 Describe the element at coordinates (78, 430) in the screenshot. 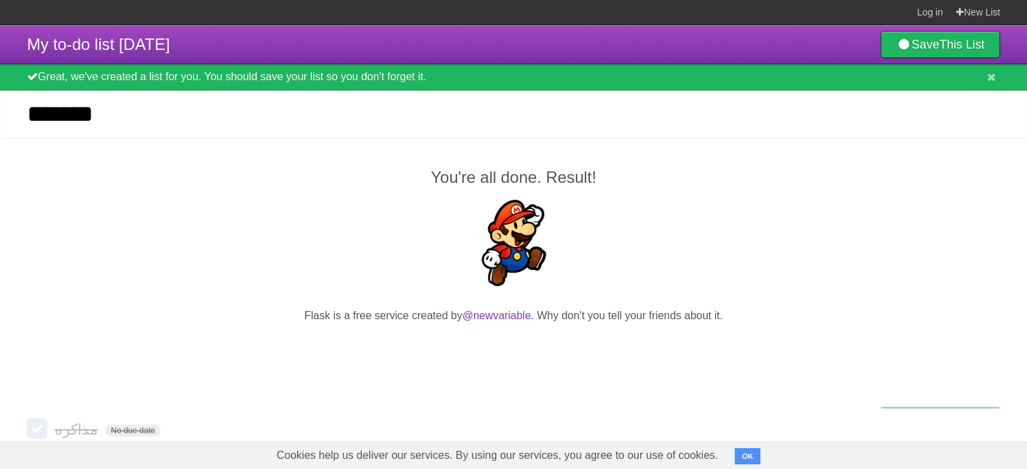

I see `span: مذاكره` at that location.